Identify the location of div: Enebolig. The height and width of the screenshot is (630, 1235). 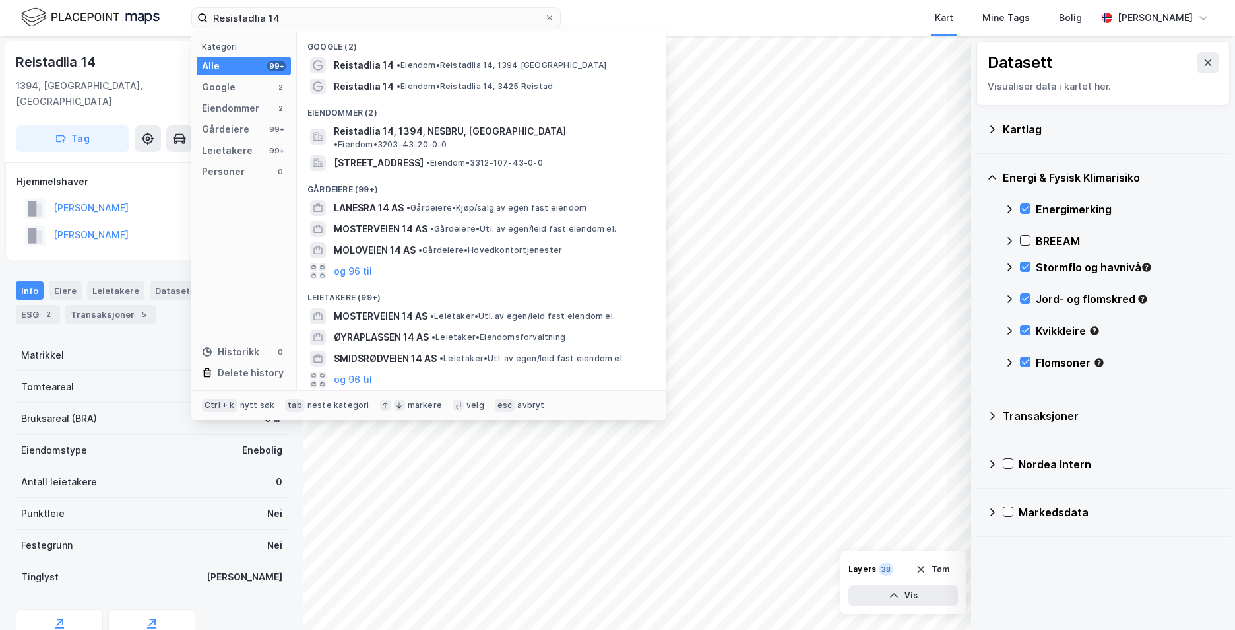
(262, 450).